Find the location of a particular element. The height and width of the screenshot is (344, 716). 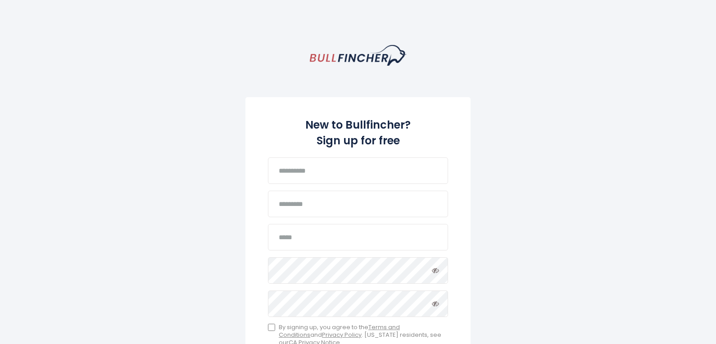

a: Terms and Conditions is located at coordinates (339, 331).